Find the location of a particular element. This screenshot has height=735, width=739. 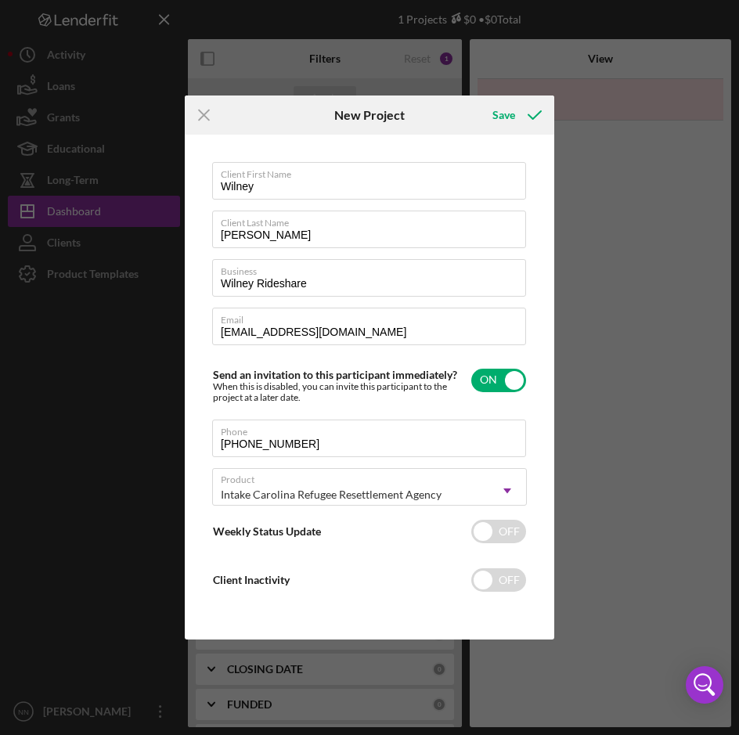

div: Intake Carolina Refugee Resettlement Agency is located at coordinates (331, 494).